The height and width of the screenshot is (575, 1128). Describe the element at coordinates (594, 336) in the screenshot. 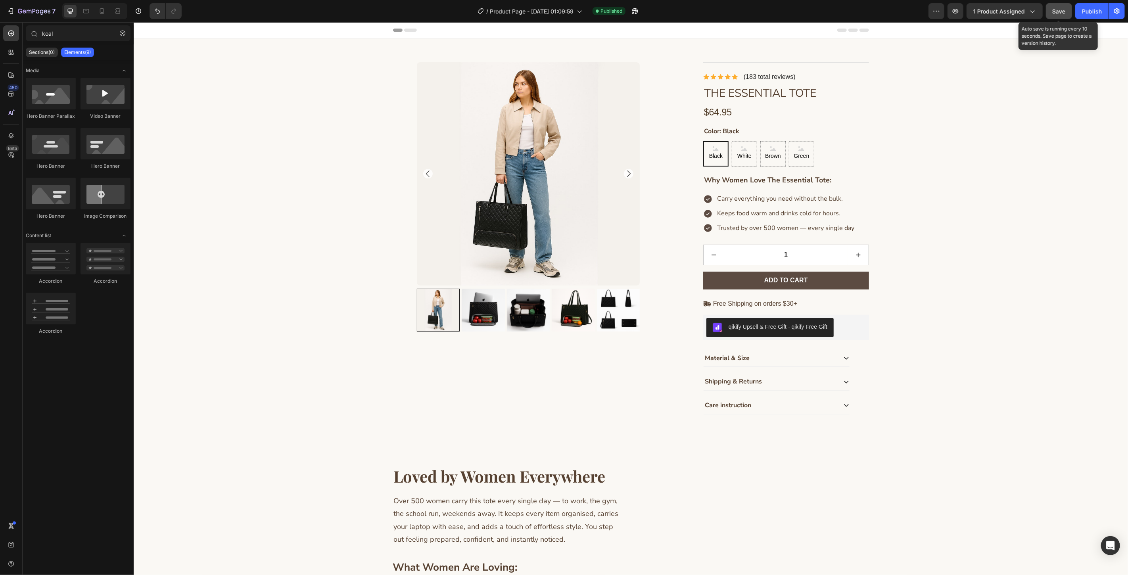

I see `p: Material & Size` at that location.